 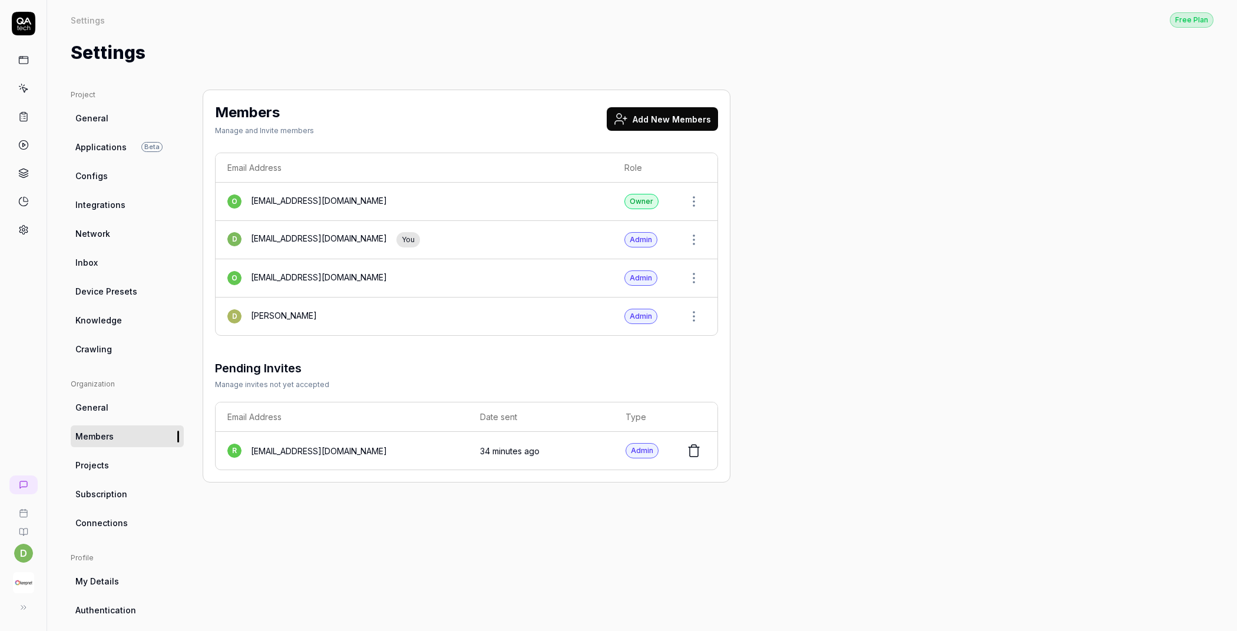 What do you see at coordinates (127, 233) in the screenshot?
I see `a: Network` at bounding box center [127, 233].